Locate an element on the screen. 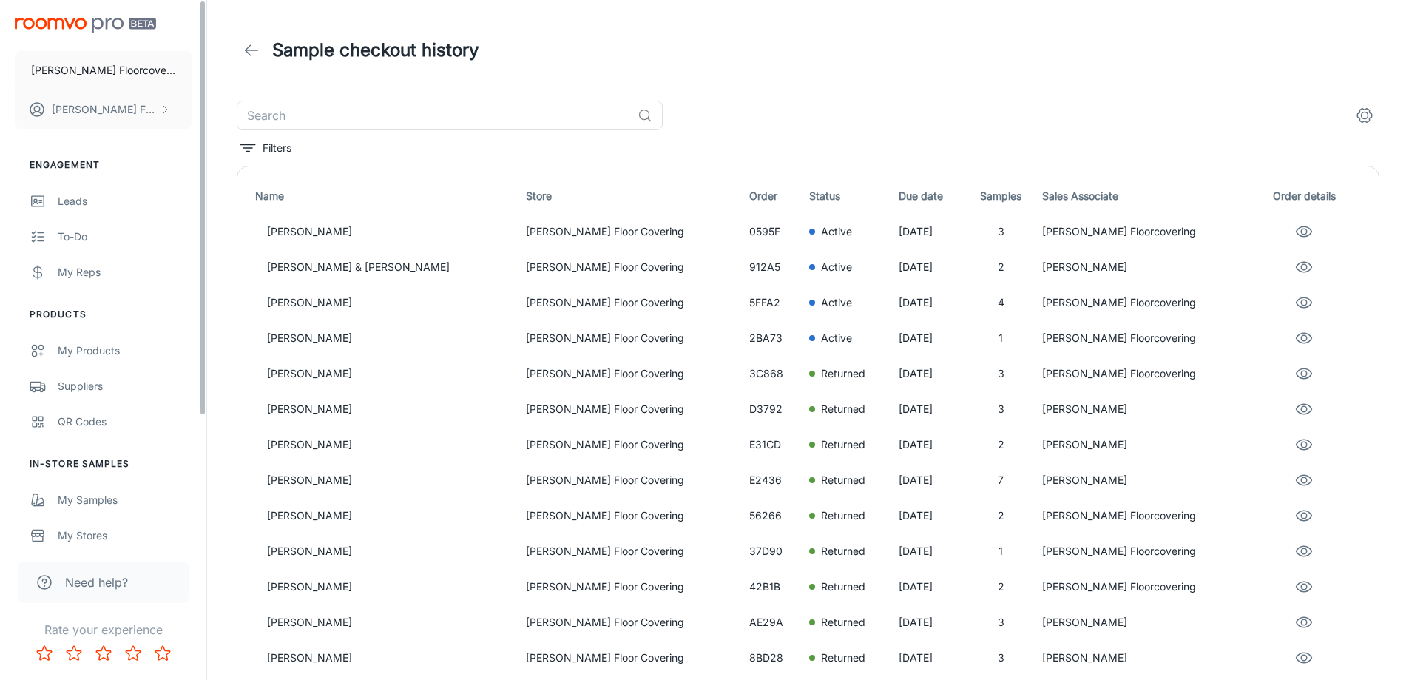 This screenshot has height=680, width=1409. th: Name is located at coordinates (385, 196).